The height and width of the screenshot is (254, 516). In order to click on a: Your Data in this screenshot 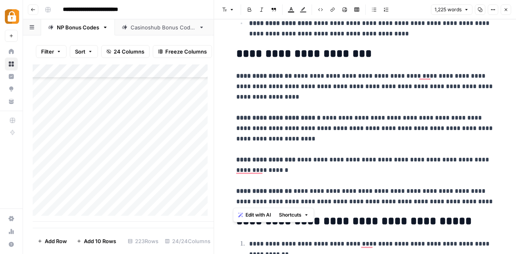, I will do `click(11, 102)`.